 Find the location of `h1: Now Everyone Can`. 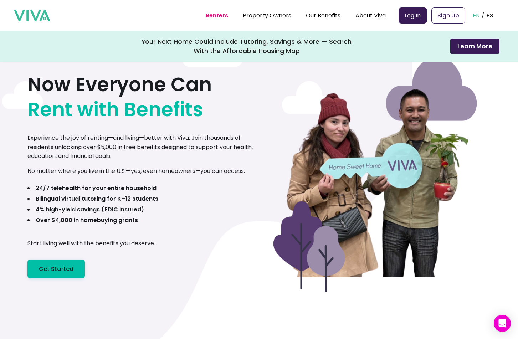

h1: Now Everyone Can is located at coordinates (119, 97).